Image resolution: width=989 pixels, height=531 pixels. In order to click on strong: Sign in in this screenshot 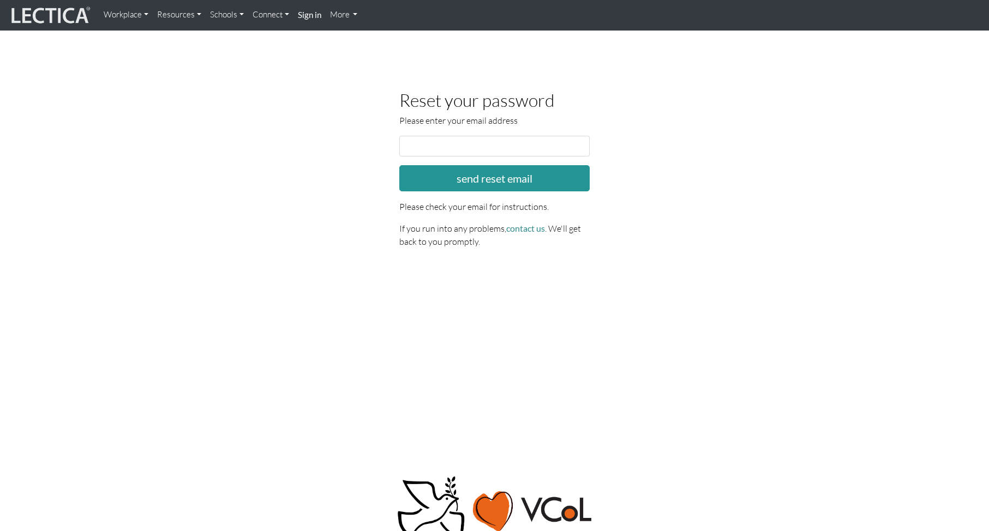, I will do `click(309, 15)`.